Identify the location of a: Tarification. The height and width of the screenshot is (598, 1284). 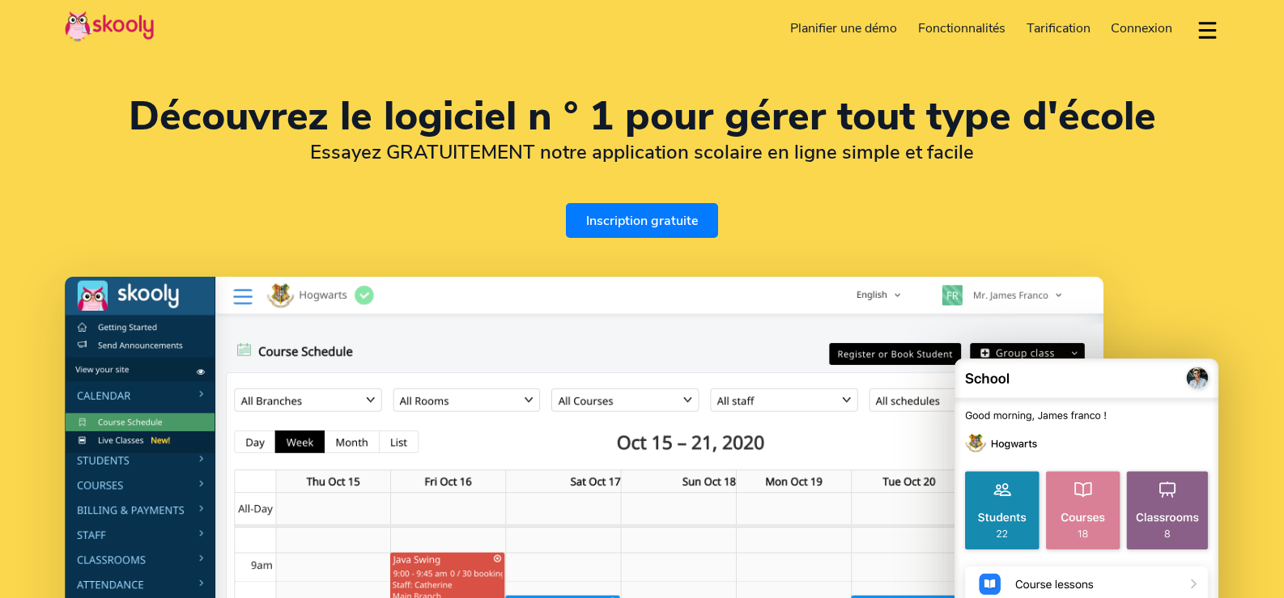
(1058, 28).